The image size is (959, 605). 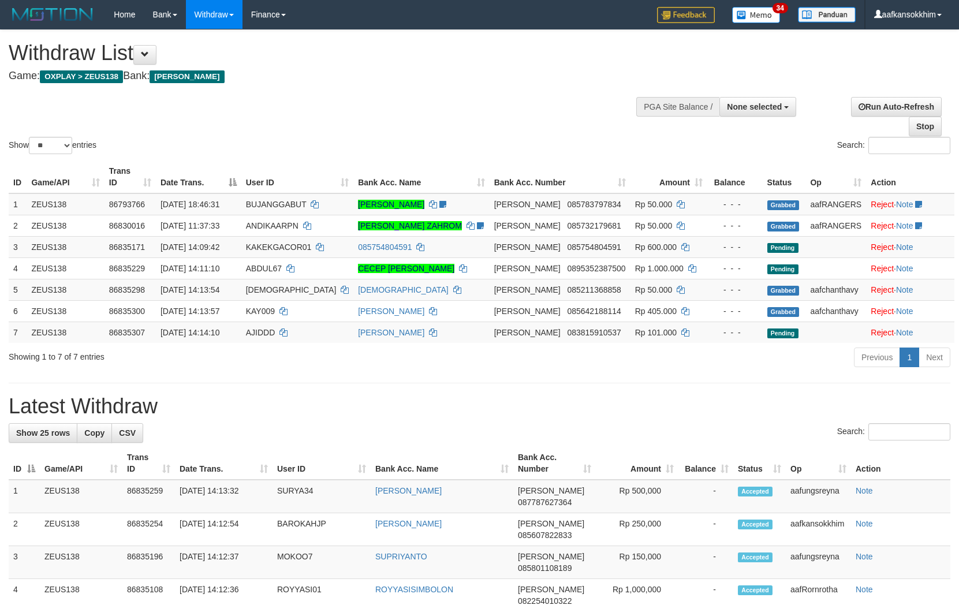 What do you see at coordinates (659, 269) in the screenshot?
I see `span: Rp 1.000.000` at bounding box center [659, 269].